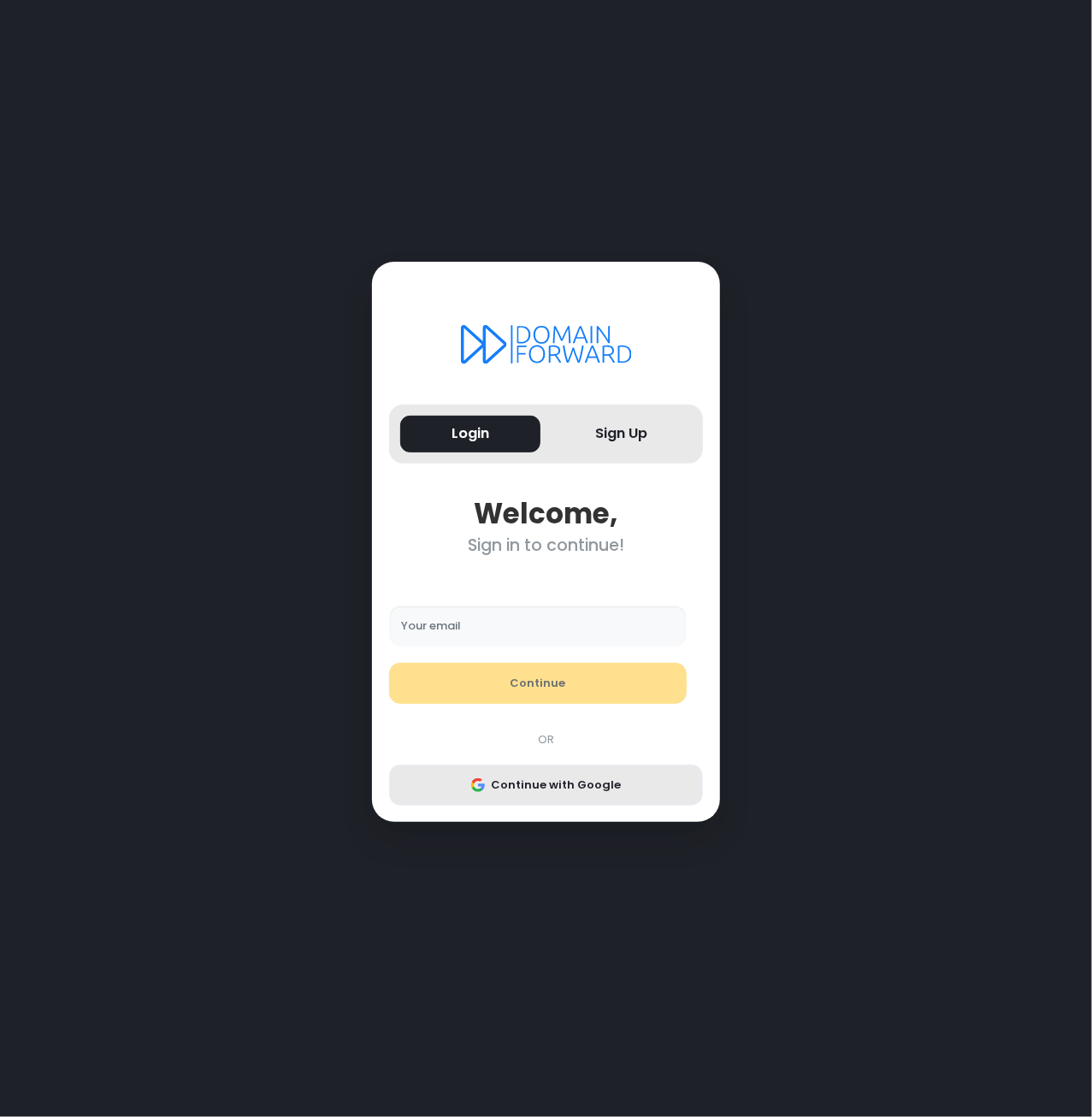 The width and height of the screenshot is (1092, 1117). I want to click on button: Continue with Google, so click(546, 785).